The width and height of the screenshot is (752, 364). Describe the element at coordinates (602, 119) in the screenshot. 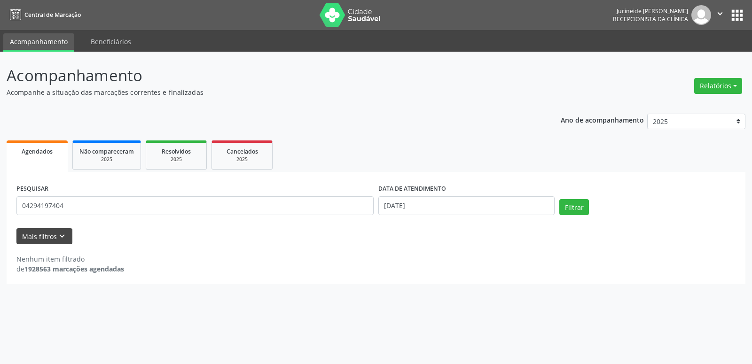

I see `p: Ano de acompanhamento` at that location.